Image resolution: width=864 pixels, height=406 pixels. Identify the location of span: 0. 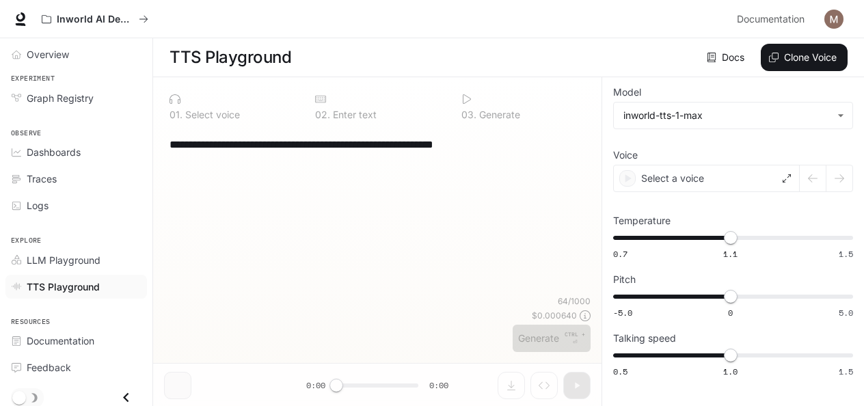
(730, 312).